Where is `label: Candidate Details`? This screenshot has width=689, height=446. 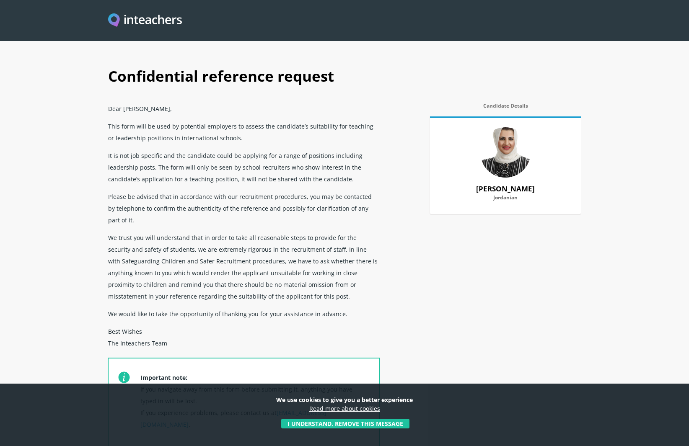
label: Candidate Details is located at coordinates (506, 109).